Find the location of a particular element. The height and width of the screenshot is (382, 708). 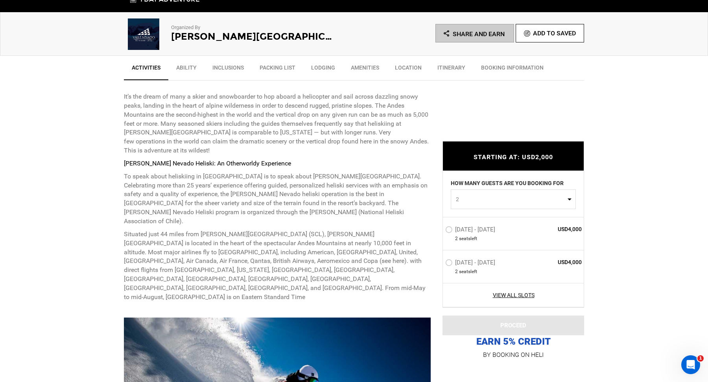

a: Location is located at coordinates (408, 70).